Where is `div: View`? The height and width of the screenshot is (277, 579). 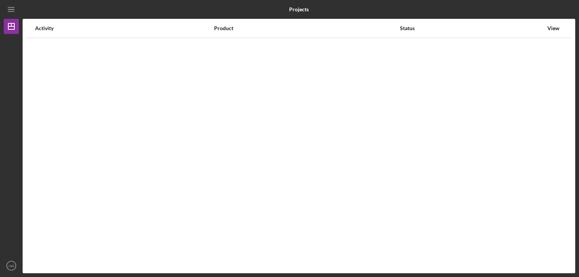
div: View is located at coordinates (553, 28).